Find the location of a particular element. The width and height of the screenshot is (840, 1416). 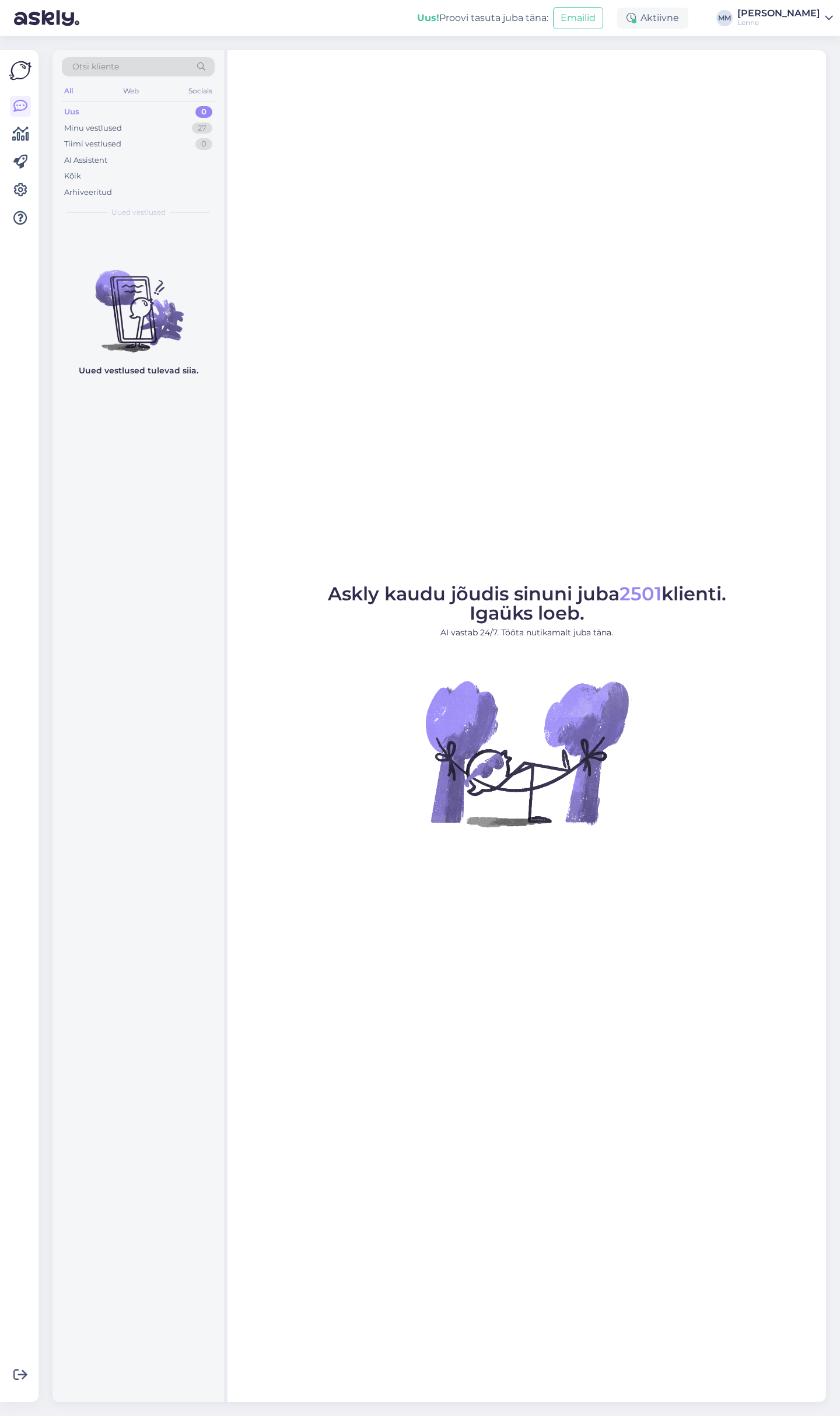

div: Socials is located at coordinates (200, 91).